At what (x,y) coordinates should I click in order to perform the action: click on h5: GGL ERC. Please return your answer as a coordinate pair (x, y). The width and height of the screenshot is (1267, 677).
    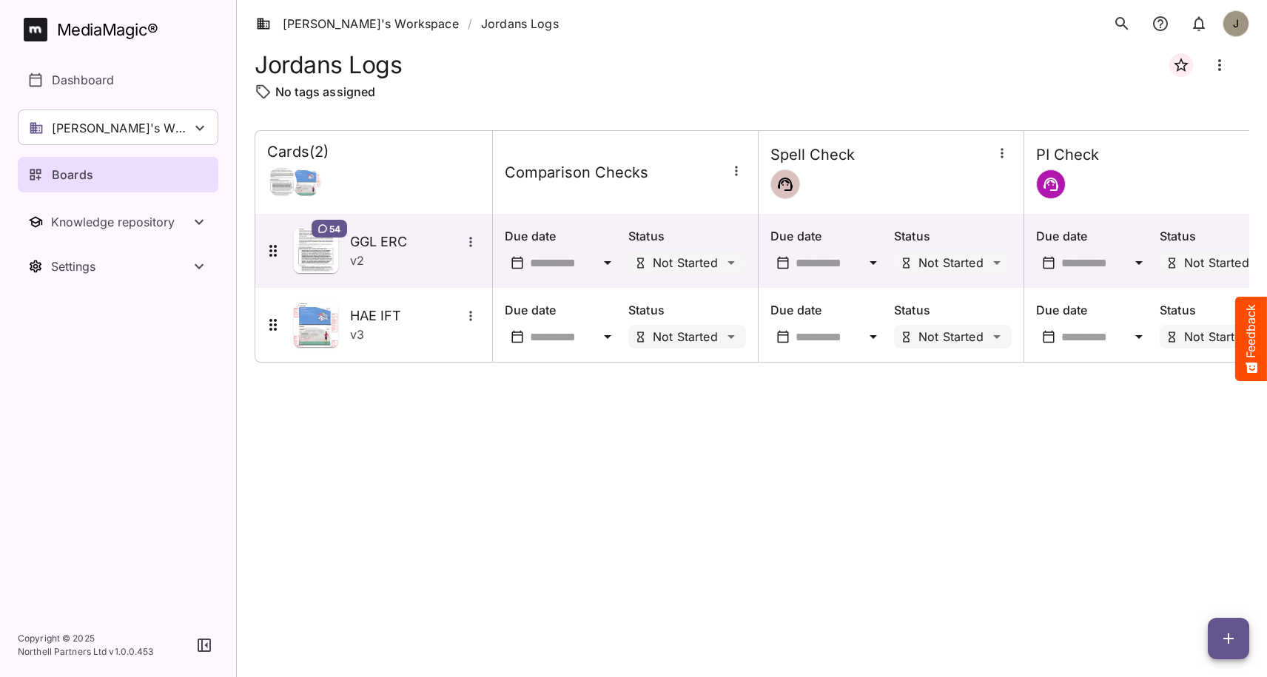
    Looking at the image, I should click on (406, 242).